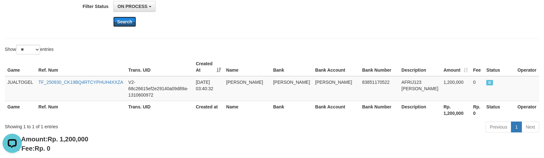 This screenshot has height=158, width=544. What do you see at coordinates (20, 89) in the screenshot?
I see `td: JUALTOGEL` at bounding box center [20, 89].